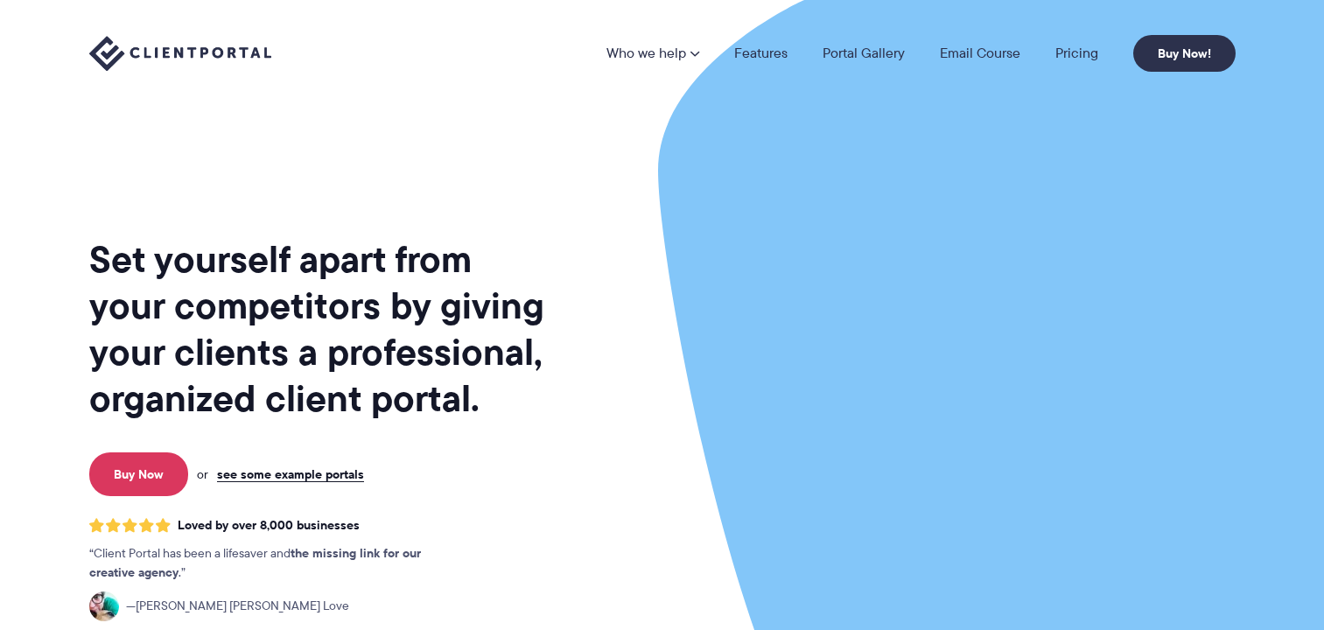  What do you see at coordinates (290, 474) in the screenshot?
I see `a: see some example portals` at bounding box center [290, 474].